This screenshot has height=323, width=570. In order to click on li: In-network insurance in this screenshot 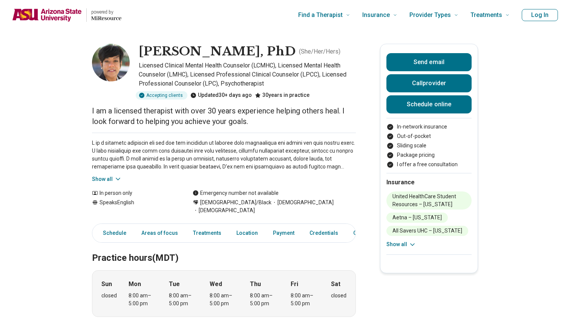, I will do `click(429, 127)`.